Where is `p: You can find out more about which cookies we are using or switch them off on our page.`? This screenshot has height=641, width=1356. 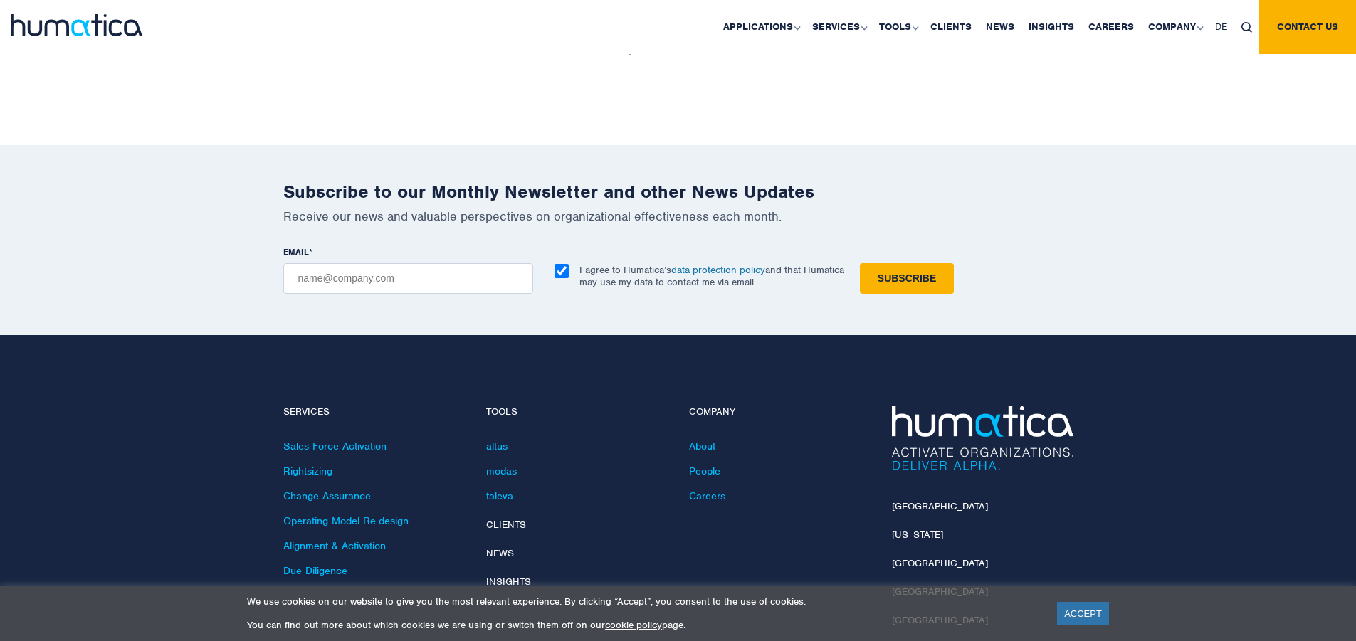 p: You can find out more about which cookies we are using or switch them off on our page. is located at coordinates (643, 625).